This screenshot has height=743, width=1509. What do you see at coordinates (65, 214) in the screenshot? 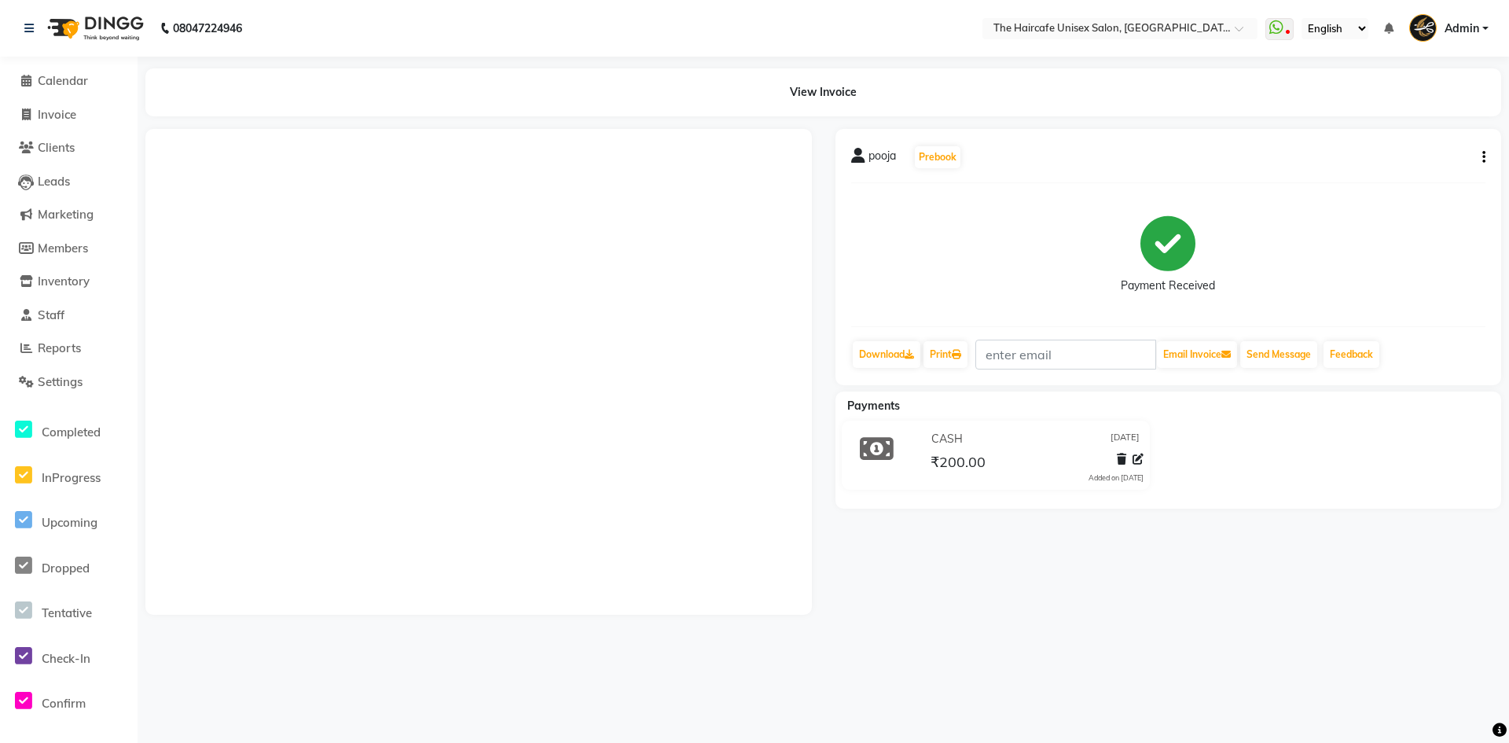
I see `span: Marketing` at bounding box center [65, 214].